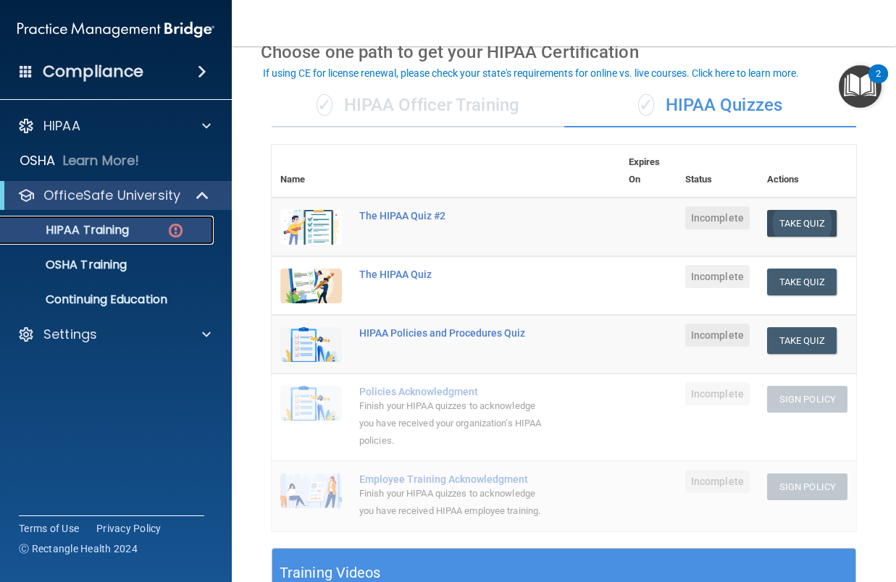 This screenshot has height=582, width=896. What do you see at coordinates (175, 230) in the screenshot?
I see `img: danger-circle.6113f641.png` at bounding box center [175, 230].